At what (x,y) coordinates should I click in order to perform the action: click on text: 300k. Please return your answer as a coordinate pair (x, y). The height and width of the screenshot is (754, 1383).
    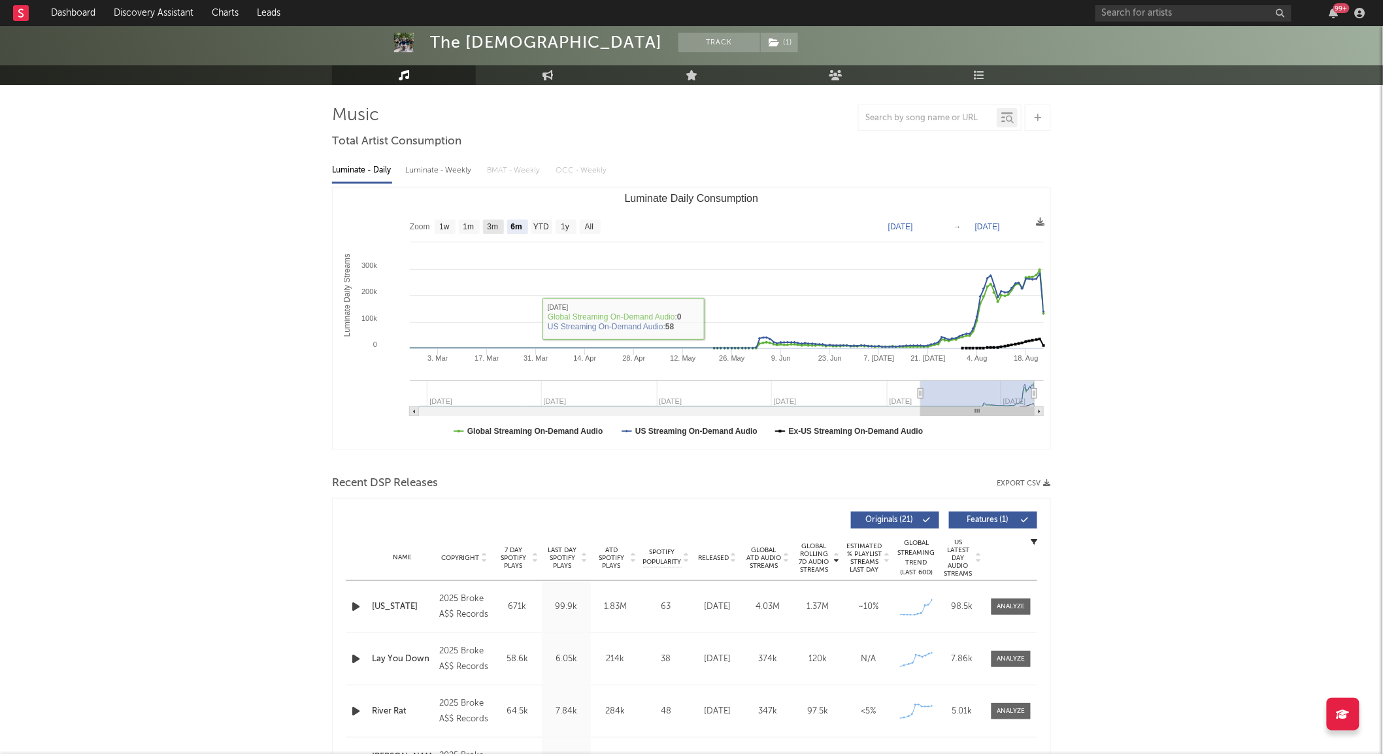
    Looking at the image, I should click on (369, 265).